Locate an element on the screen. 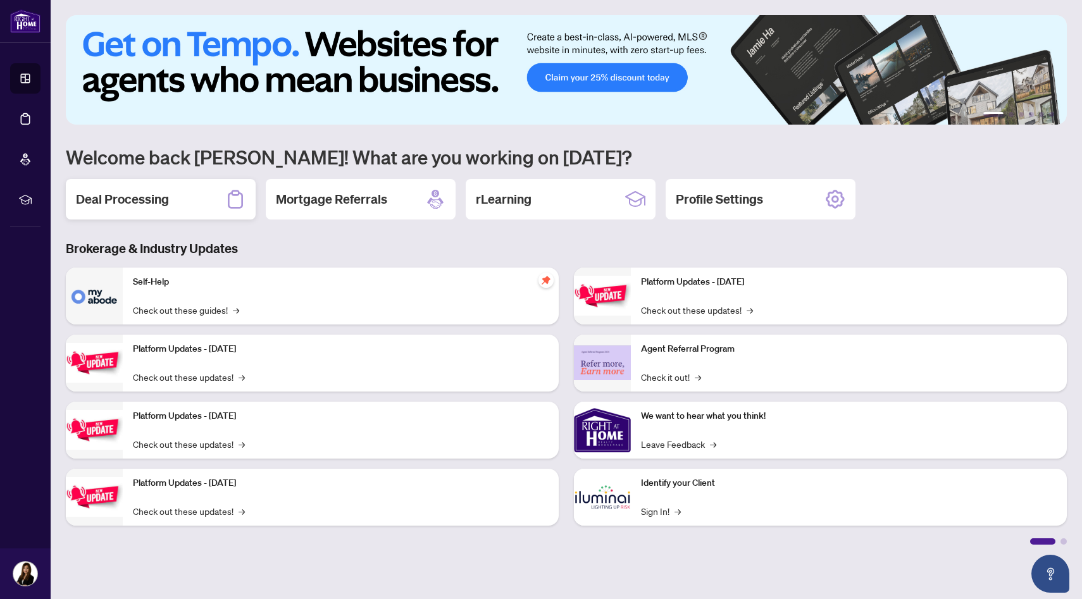 Image resolution: width=1082 pixels, height=599 pixels. p: Agent Referral Program is located at coordinates (848, 349).